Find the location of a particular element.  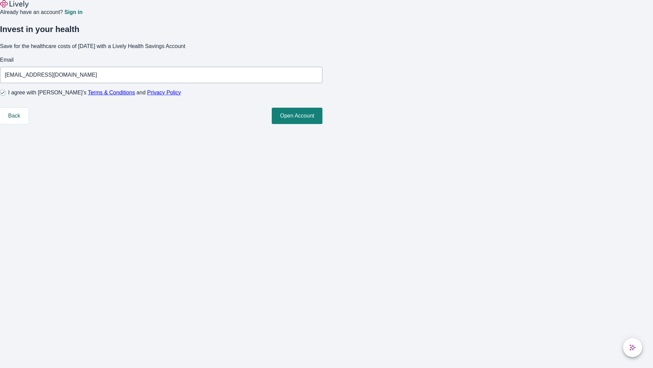

a: Privacy Policy is located at coordinates (164, 92).